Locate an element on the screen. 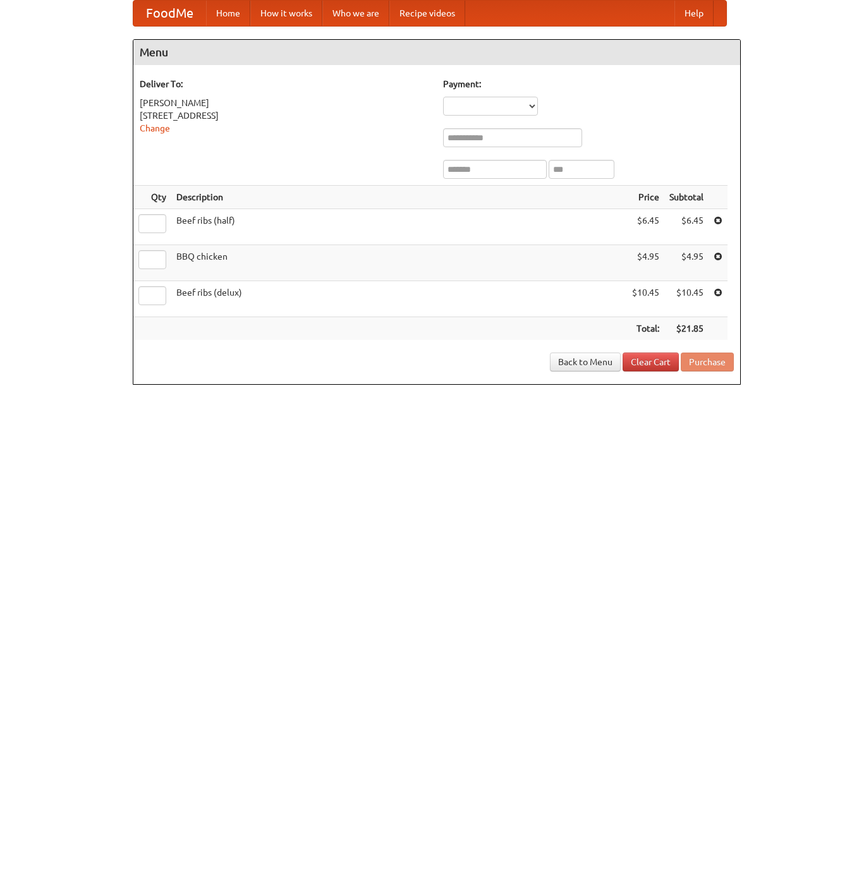 The width and height of the screenshot is (859, 894). a: FoodMe is located at coordinates (169, 13).